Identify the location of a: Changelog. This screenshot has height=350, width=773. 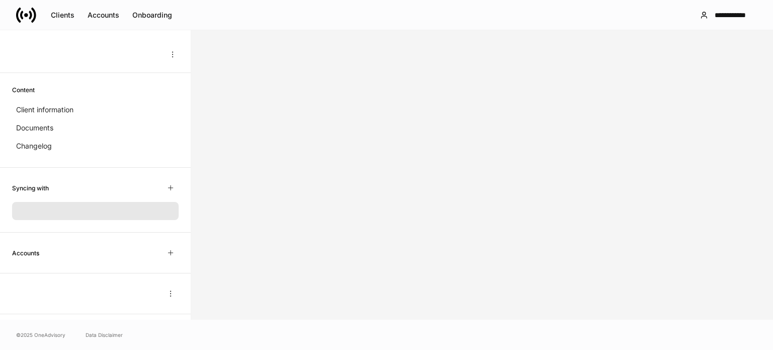
(95, 146).